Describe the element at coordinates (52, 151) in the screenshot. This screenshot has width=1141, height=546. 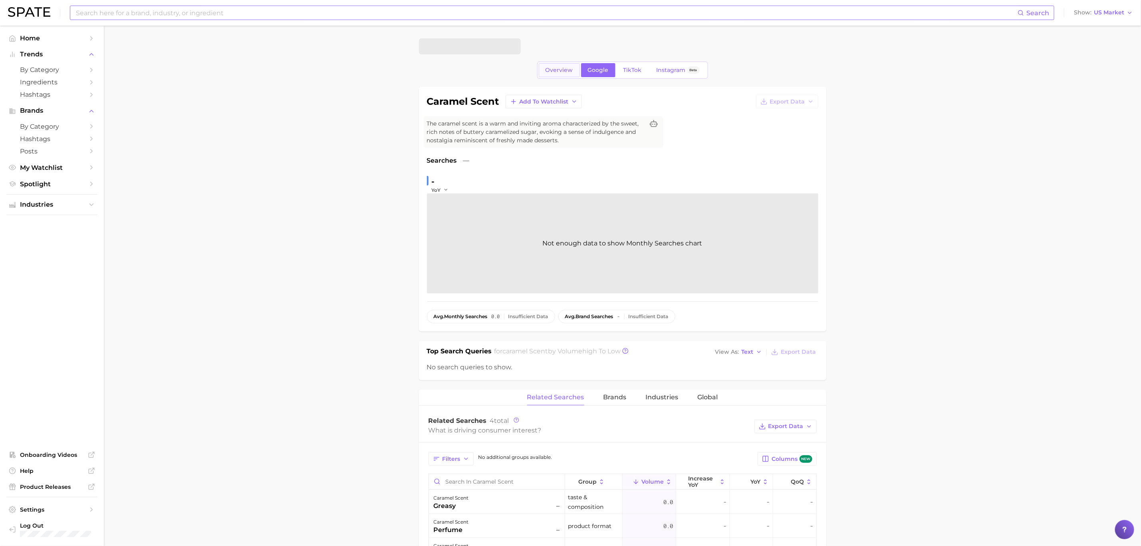
I see `span: Posts` at that location.